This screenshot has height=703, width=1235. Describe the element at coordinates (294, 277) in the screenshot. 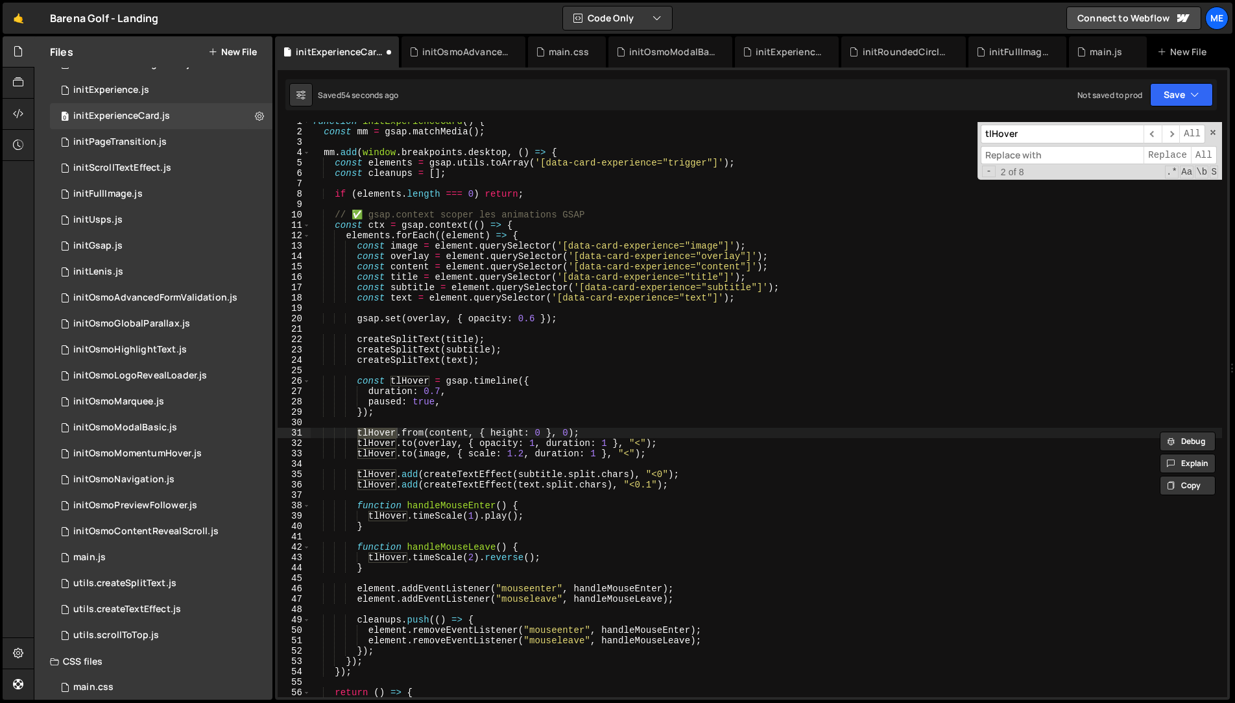

I see `div: 16` at that location.